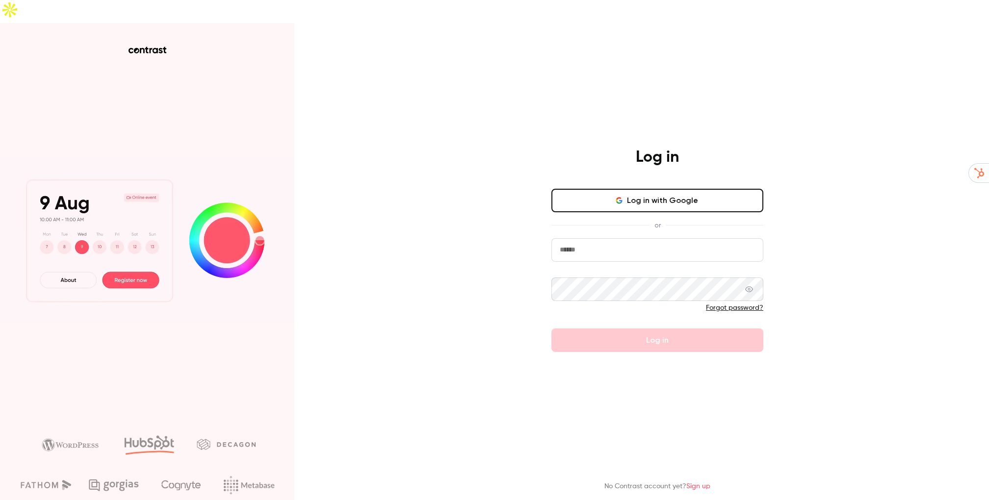  What do you see at coordinates (657, 225) in the screenshot?
I see `span: or` at bounding box center [657, 225].